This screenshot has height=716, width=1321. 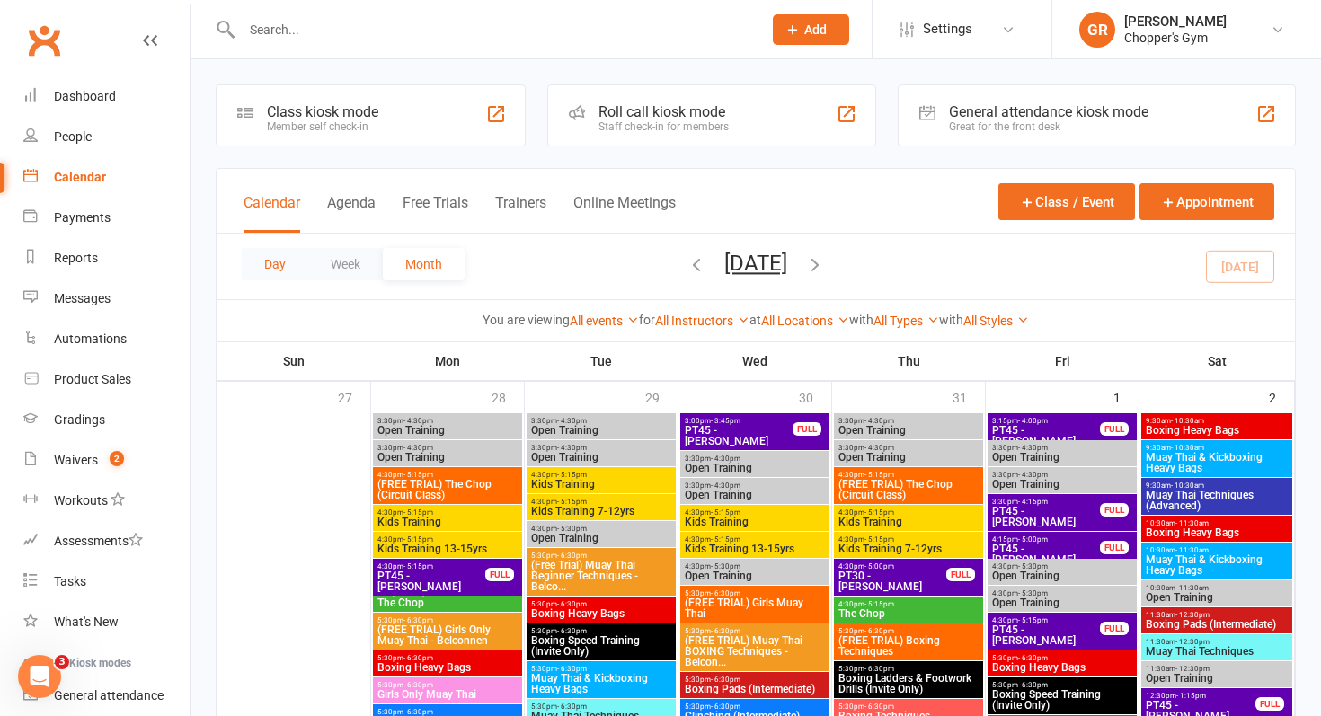 I want to click on a: Automations, so click(x=106, y=339).